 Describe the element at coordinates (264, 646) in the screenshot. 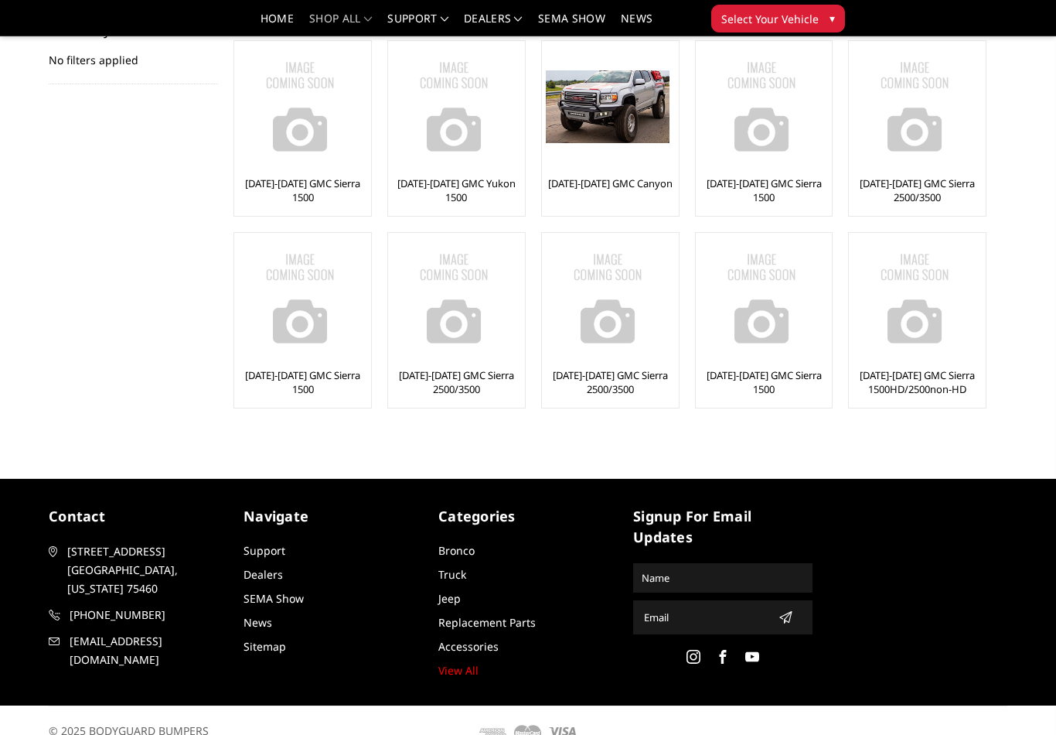

I see `a: Sitemap` at that location.